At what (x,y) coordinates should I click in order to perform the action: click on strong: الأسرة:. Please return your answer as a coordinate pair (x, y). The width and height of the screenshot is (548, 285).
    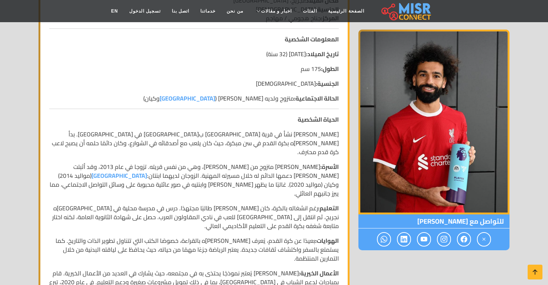
    Looking at the image, I should click on (329, 167).